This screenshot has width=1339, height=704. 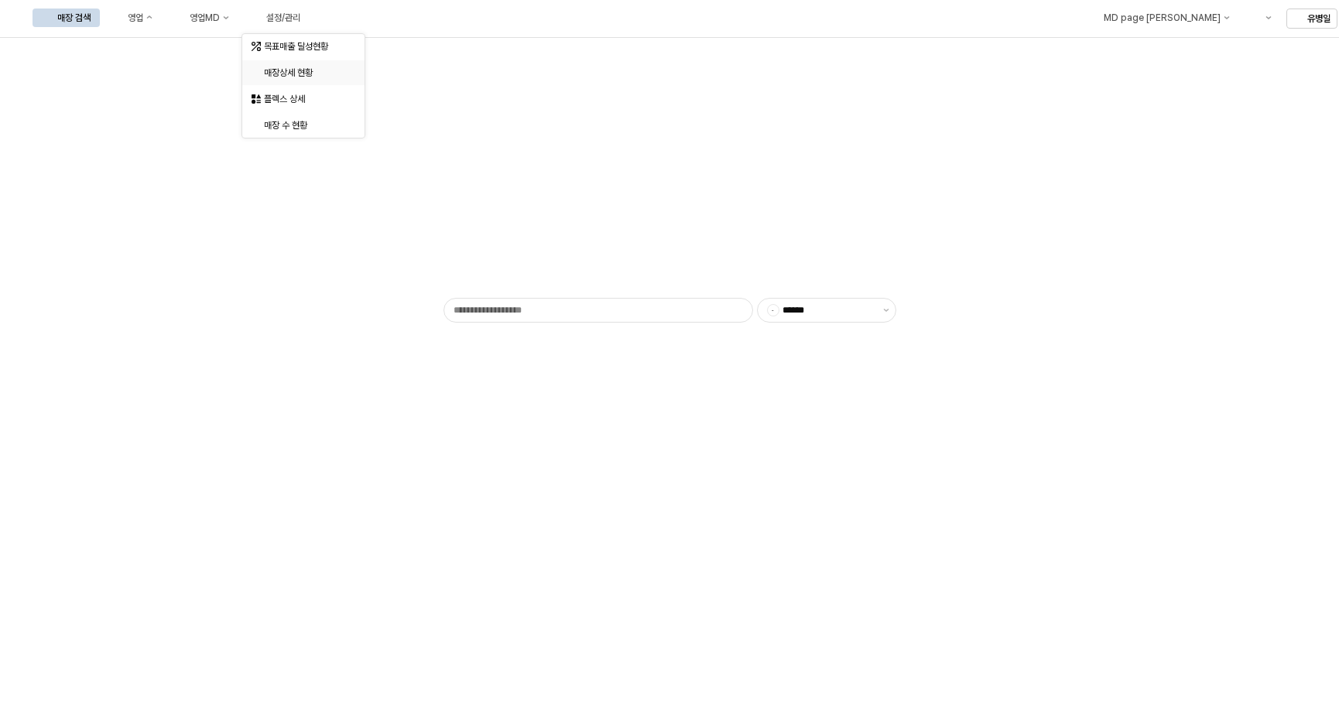 What do you see at coordinates (132, 18) in the screenshot?
I see `button: 영업` at bounding box center [132, 18].